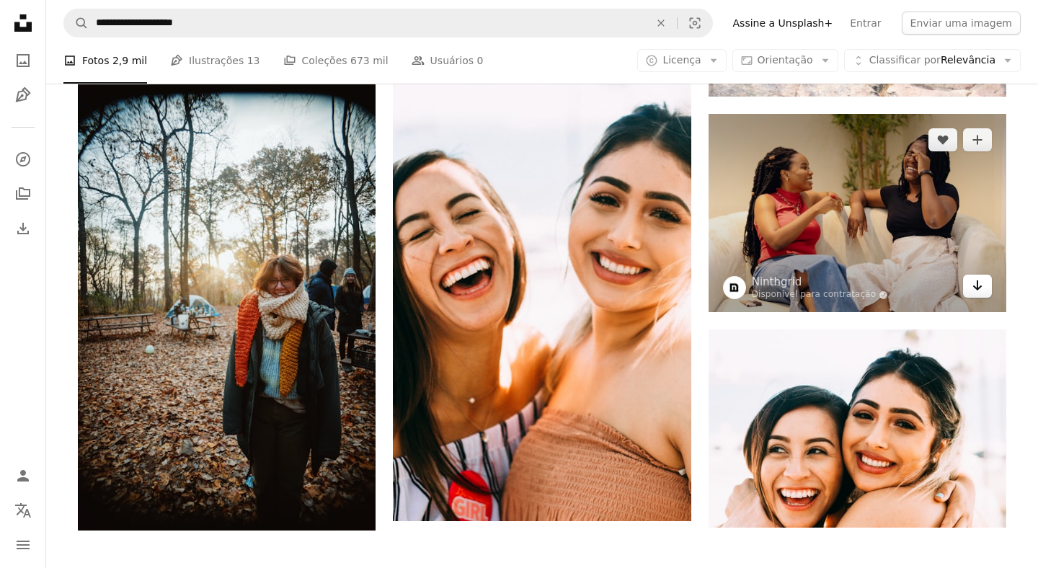 This screenshot has height=568, width=1038. What do you see at coordinates (661, 23) in the screenshot?
I see `button: Limpar` at bounding box center [661, 23].